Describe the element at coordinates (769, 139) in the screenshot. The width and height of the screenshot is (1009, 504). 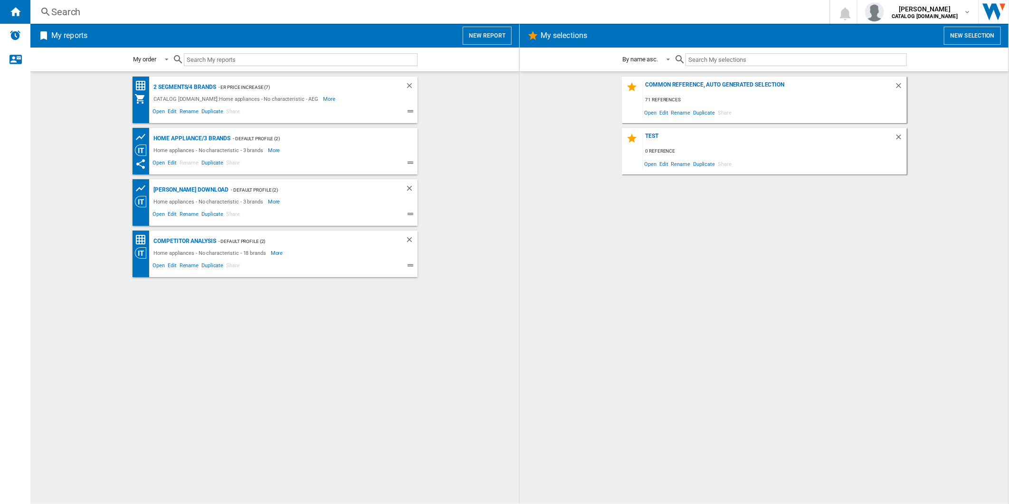
I see `div: test` at that location.